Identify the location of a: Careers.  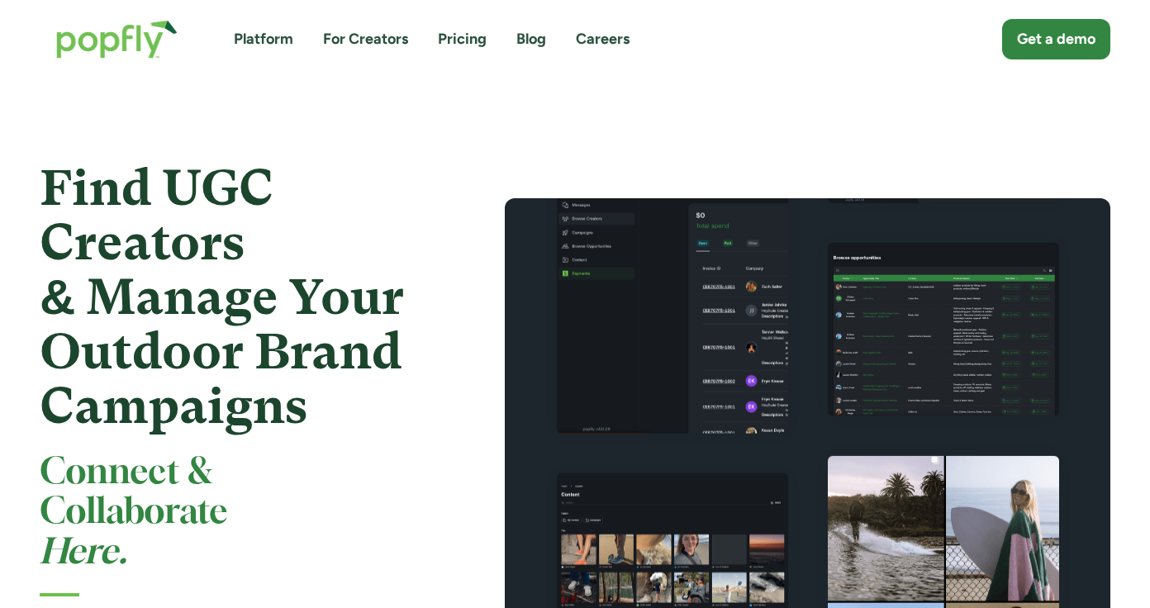
(602, 39).